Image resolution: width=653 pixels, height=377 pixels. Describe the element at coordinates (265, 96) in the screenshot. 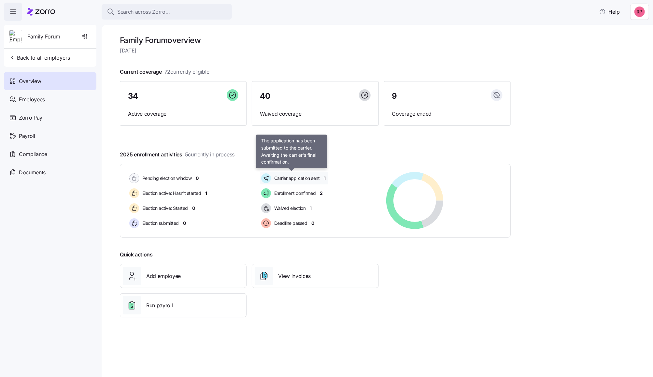

I see `span: 40` at that location.